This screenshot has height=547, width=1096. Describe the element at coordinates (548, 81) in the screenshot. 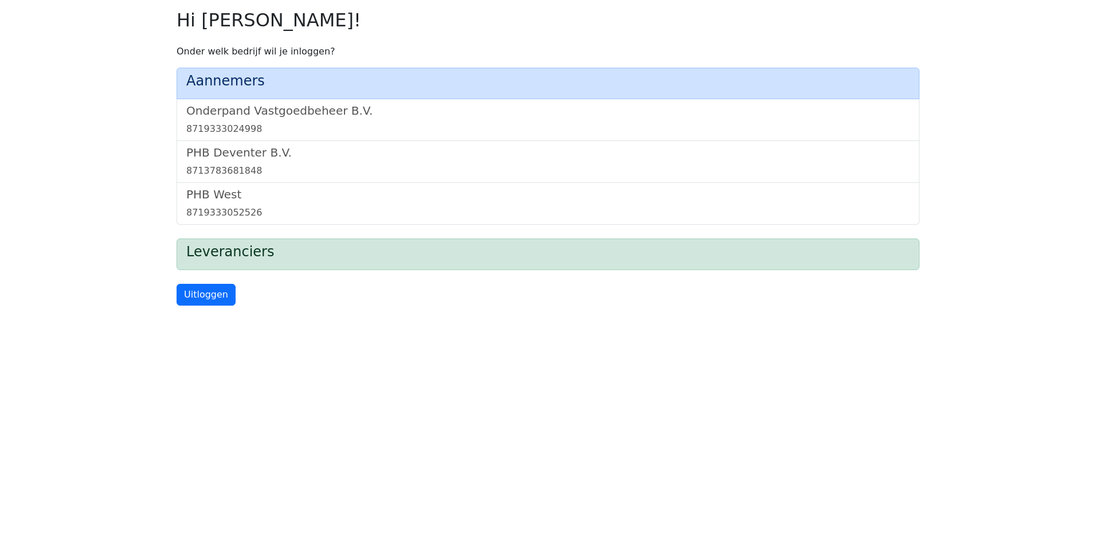

I see `h4: Aannemers` at that location.